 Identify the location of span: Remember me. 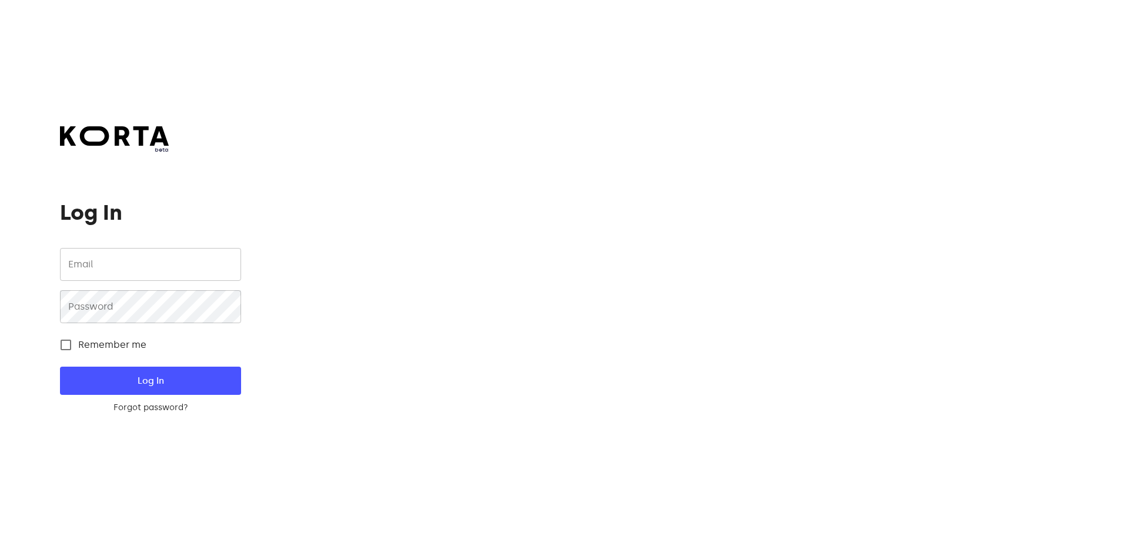
(112, 345).